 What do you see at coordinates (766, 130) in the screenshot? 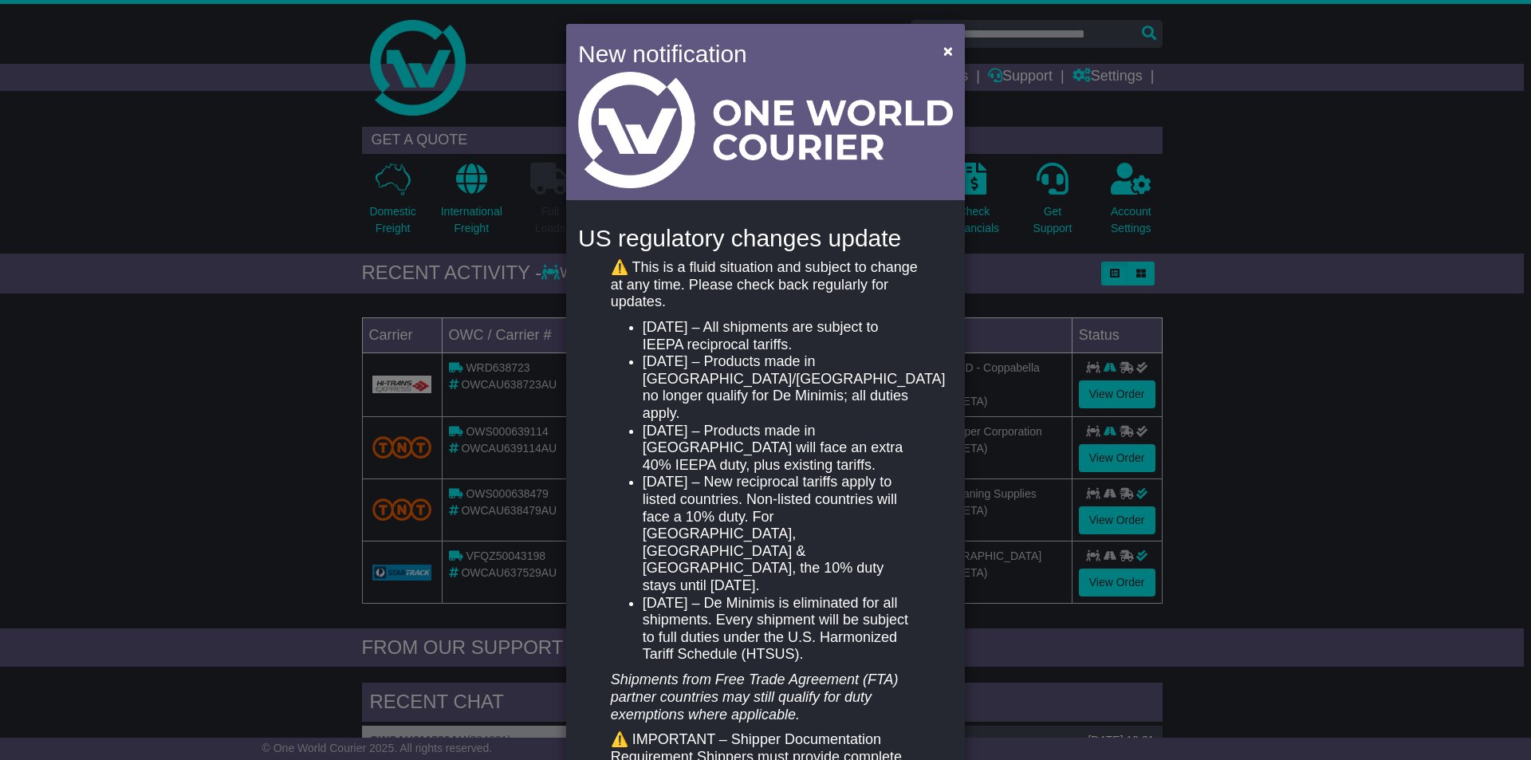
I see `img: Light` at bounding box center [766, 130].